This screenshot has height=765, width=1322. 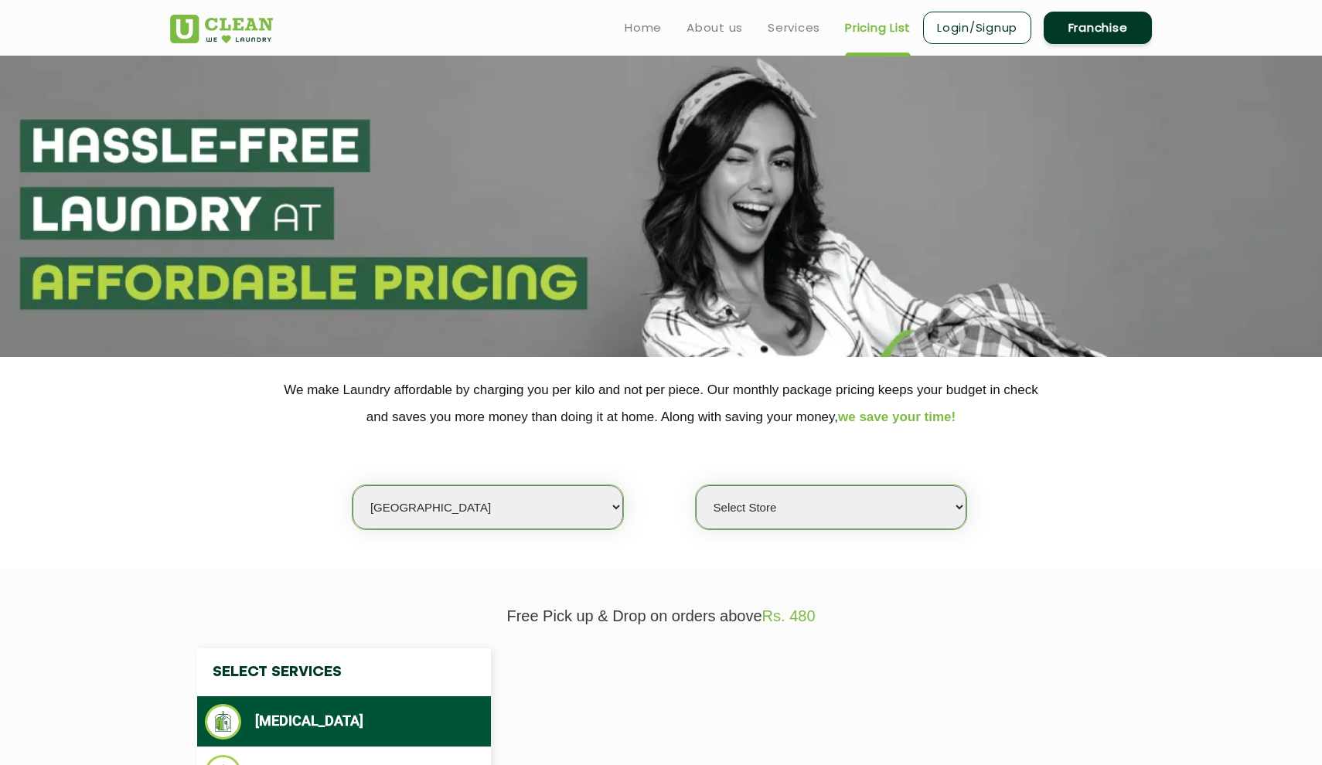 What do you see at coordinates (788, 616) in the screenshot?
I see `span: Rs. 480` at bounding box center [788, 616].